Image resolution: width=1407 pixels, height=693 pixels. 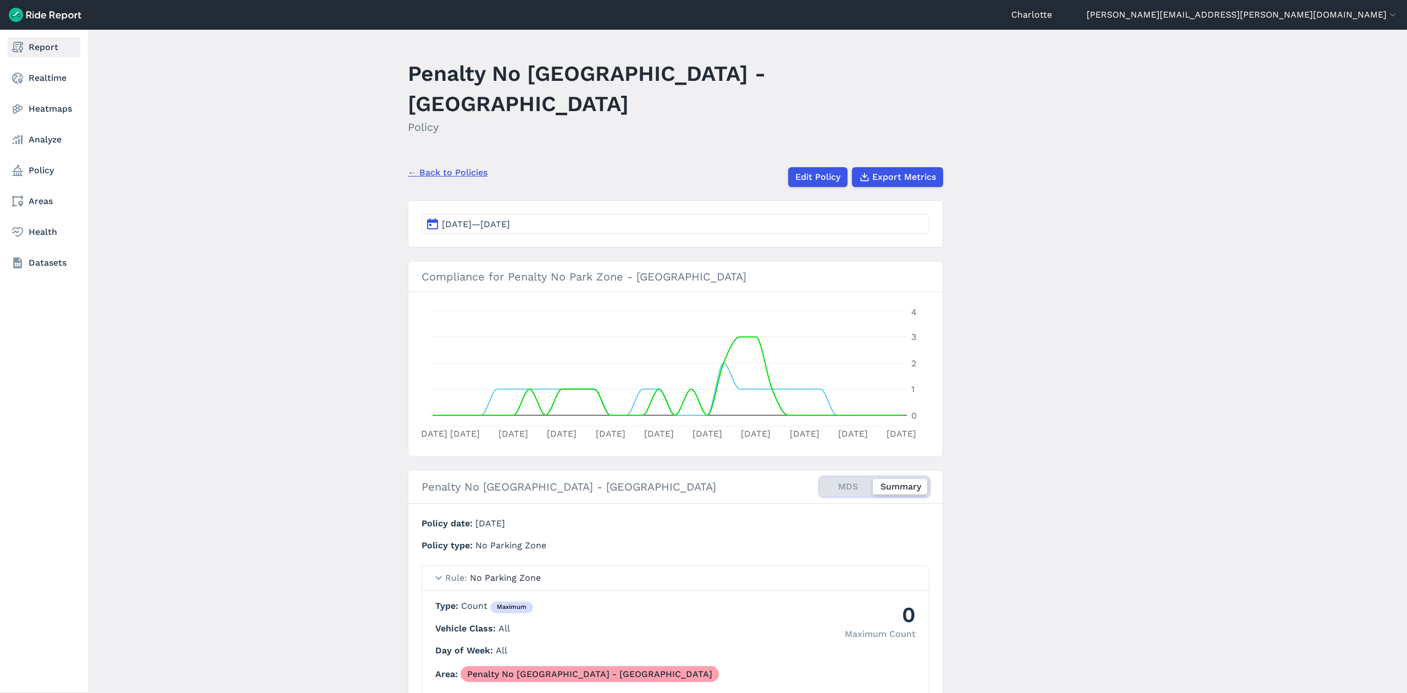 What do you see at coordinates (44, 201) in the screenshot?
I see `a: Areas` at bounding box center [44, 201].